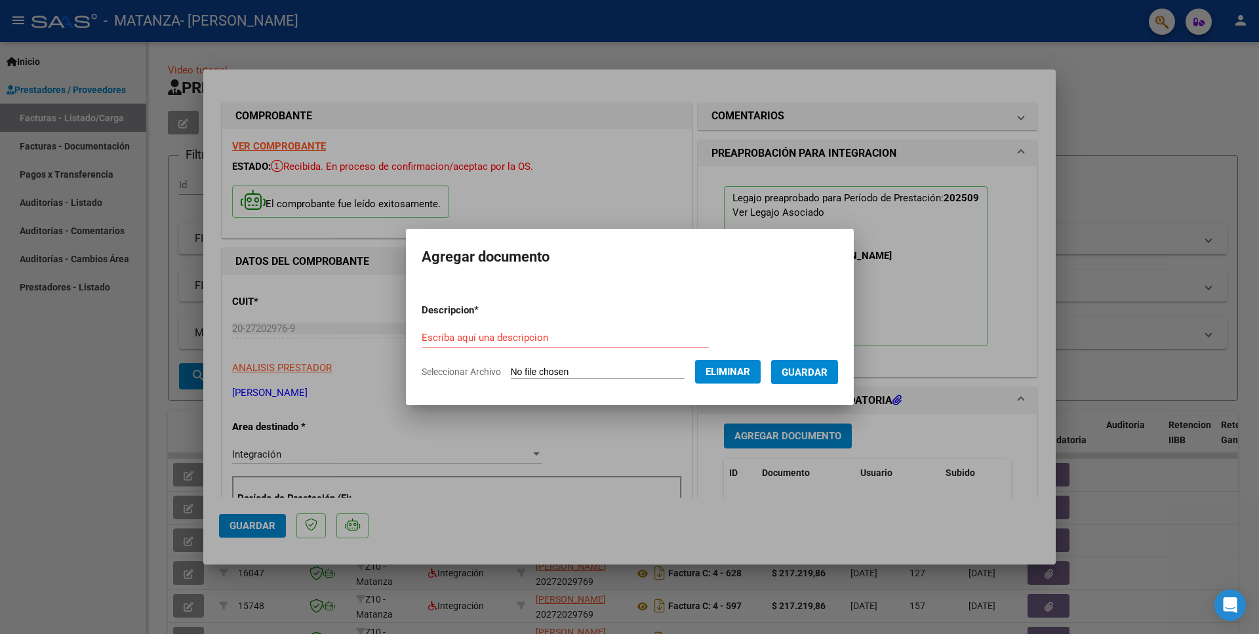  Describe the element at coordinates (728, 372) in the screenshot. I see `span: Eliminar` at that location.